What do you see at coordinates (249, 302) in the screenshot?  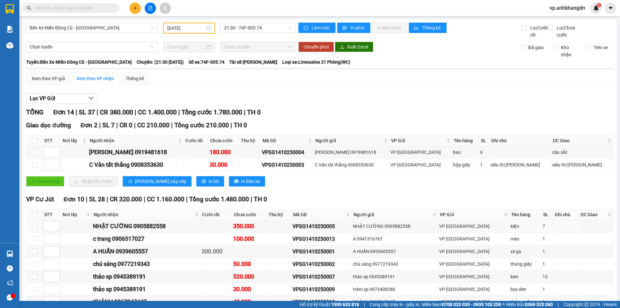 I see `div: 40.000` at bounding box center [249, 302].